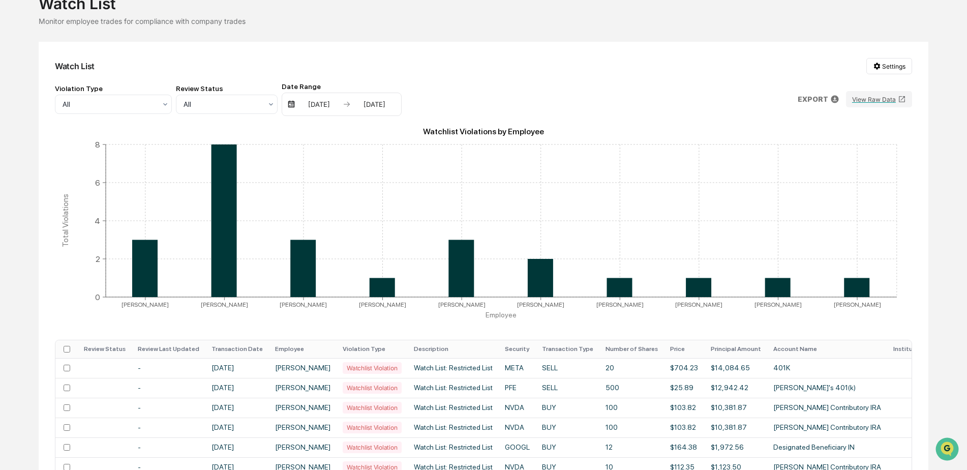 The width and height of the screenshot is (967, 470). Describe the element at coordinates (813, 99) in the screenshot. I see `p: EXPORT` at that location.